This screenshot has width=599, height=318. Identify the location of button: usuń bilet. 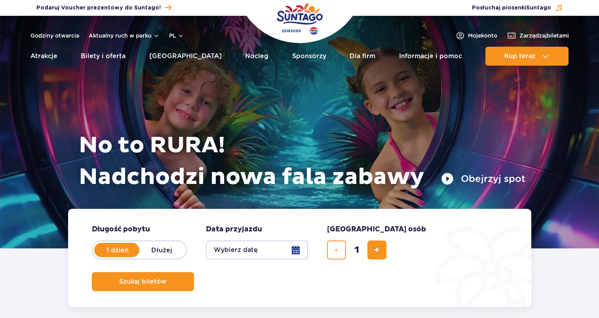
(336, 250).